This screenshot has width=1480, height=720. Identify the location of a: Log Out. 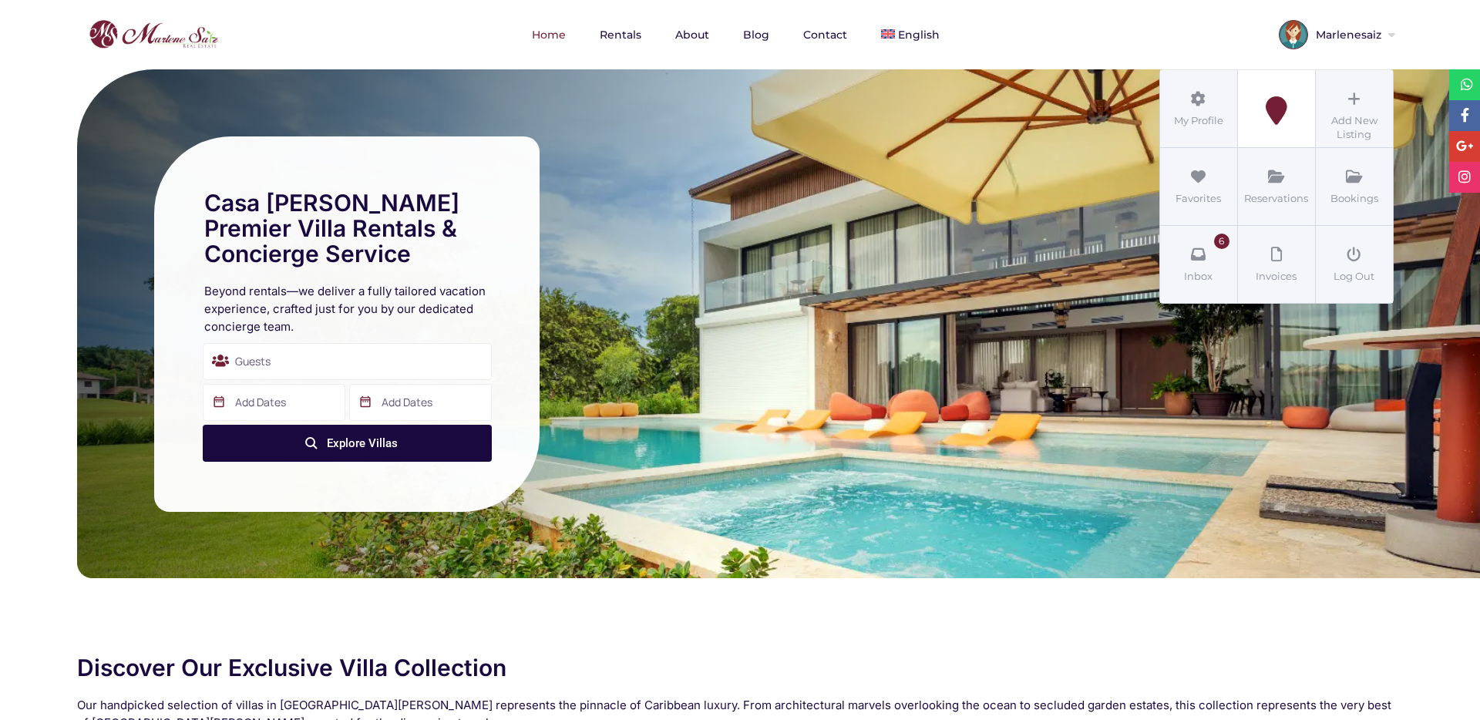
(1354, 264).